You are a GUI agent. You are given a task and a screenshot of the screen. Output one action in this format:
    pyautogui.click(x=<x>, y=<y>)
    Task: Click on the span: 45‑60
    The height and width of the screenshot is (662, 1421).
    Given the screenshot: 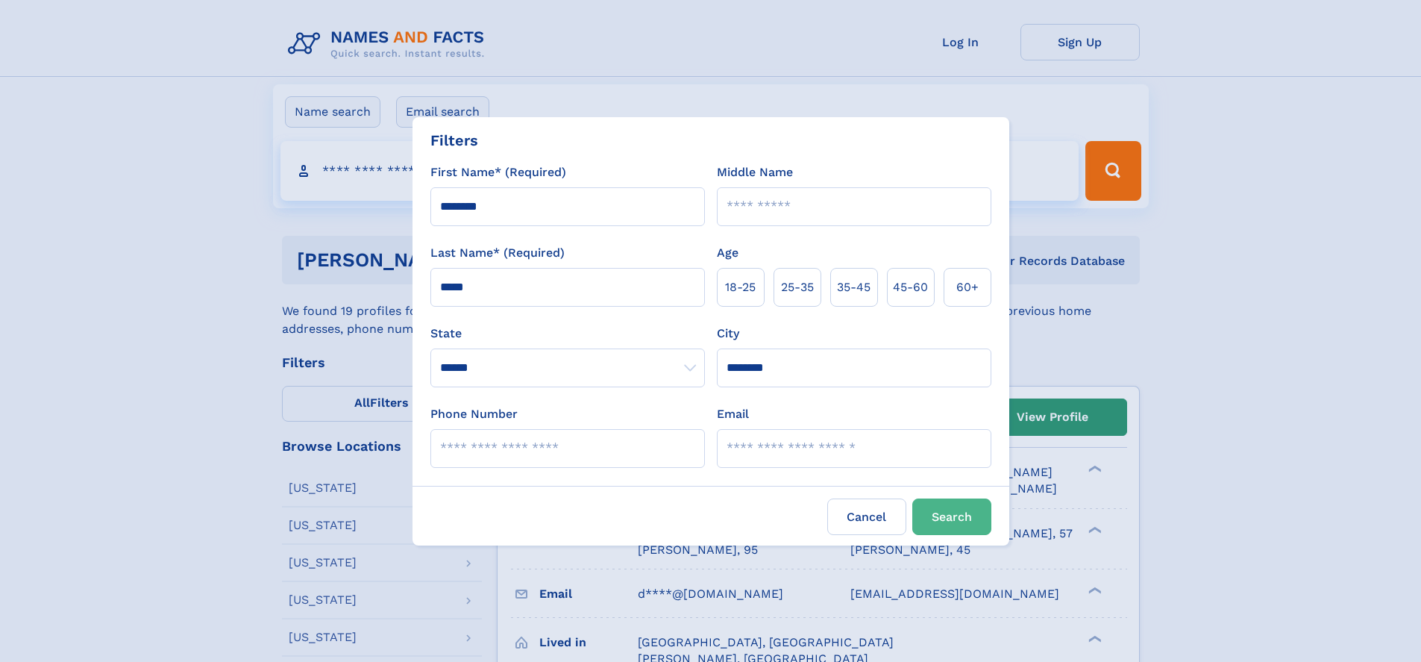 What is the action you would take?
    pyautogui.click(x=910, y=287)
    